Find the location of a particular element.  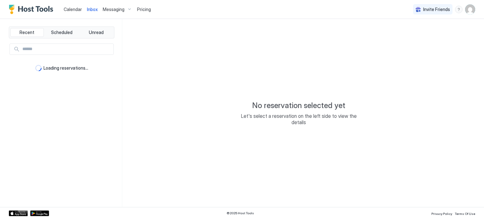

span: Inbox is located at coordinates (92, 9).